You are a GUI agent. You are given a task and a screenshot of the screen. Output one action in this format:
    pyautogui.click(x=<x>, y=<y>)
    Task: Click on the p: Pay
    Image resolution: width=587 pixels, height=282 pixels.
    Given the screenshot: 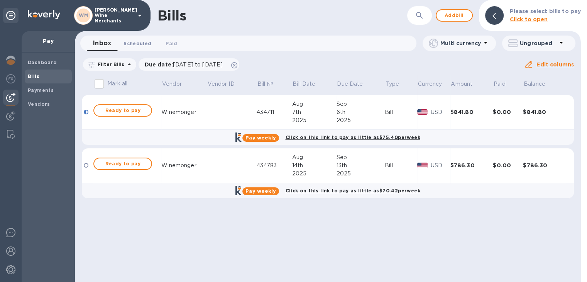 What is the action you would take?
    pyautogui.click(x=48, y=41)
    